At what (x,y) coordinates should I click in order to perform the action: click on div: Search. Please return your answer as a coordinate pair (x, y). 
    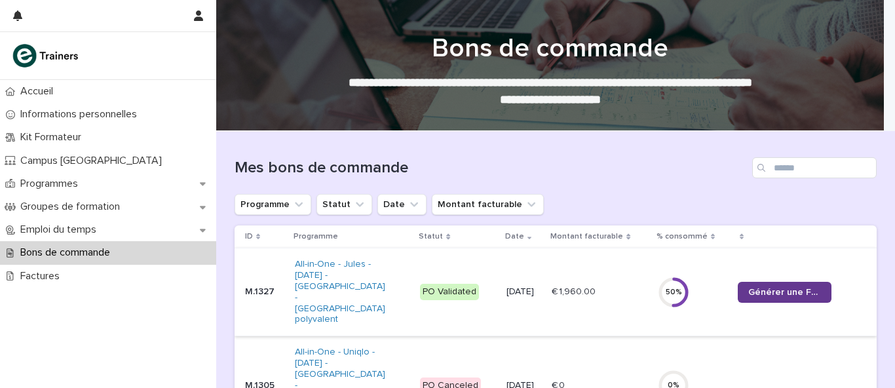
    Looking at the image, I should click on (814, 168).